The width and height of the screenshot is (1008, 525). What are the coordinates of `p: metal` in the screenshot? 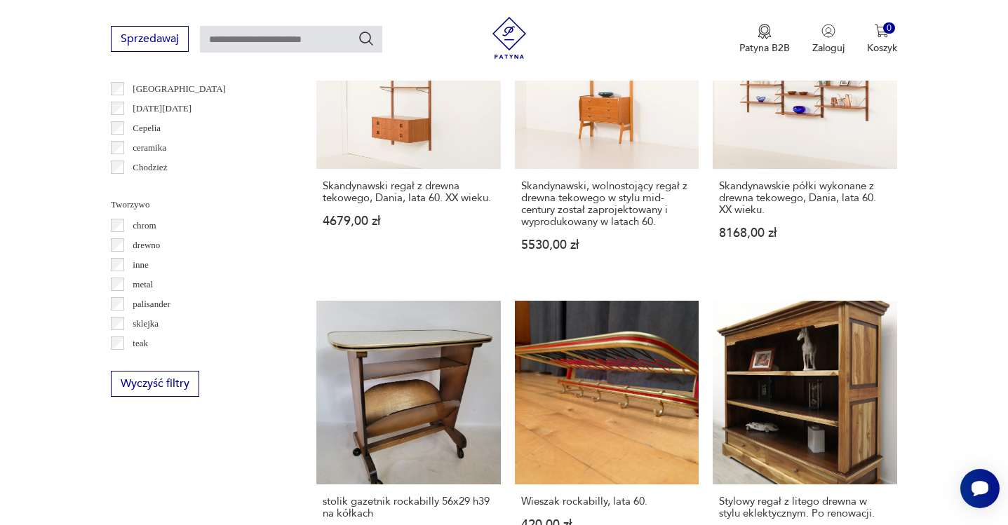 It's located at (142, 285).